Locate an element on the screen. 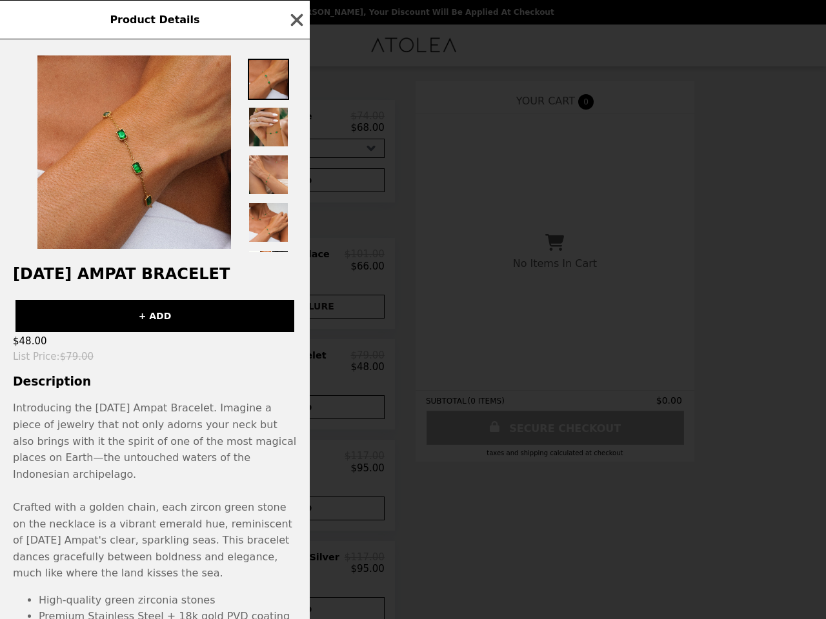 Image resolution: width=826 pixels, height=619 pixels. img: Default Title is located at coordinates (134, 152).